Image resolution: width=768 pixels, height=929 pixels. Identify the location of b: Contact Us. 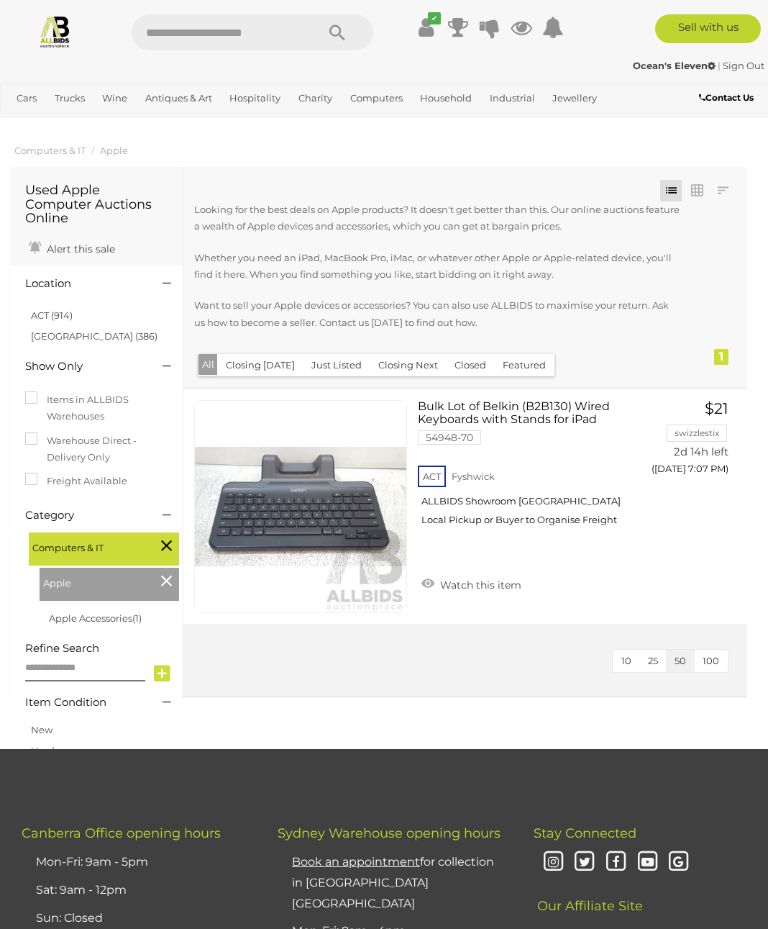
(726, 97).